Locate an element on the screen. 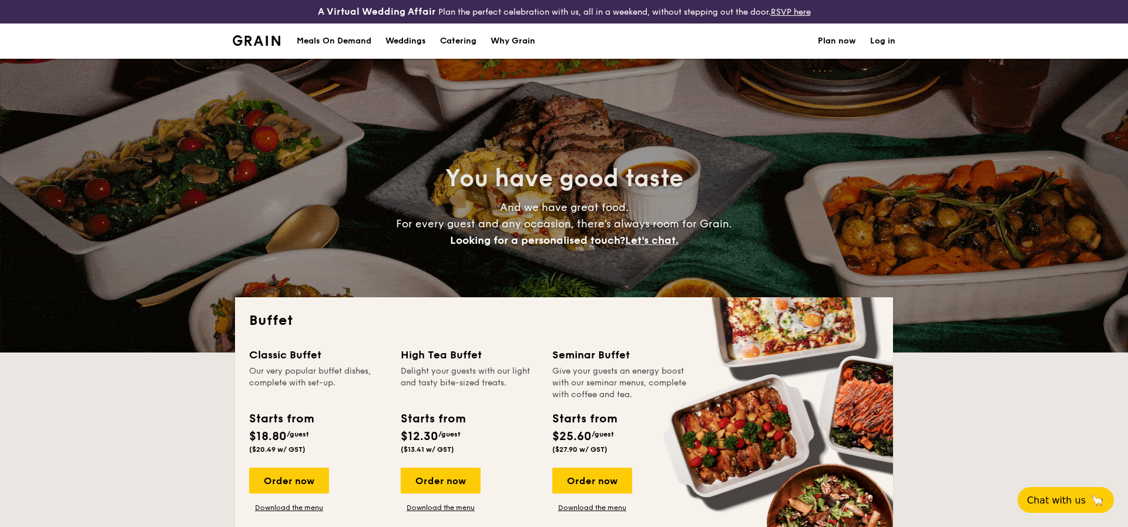  h2: Buffet is located at coordinates (564, 321).